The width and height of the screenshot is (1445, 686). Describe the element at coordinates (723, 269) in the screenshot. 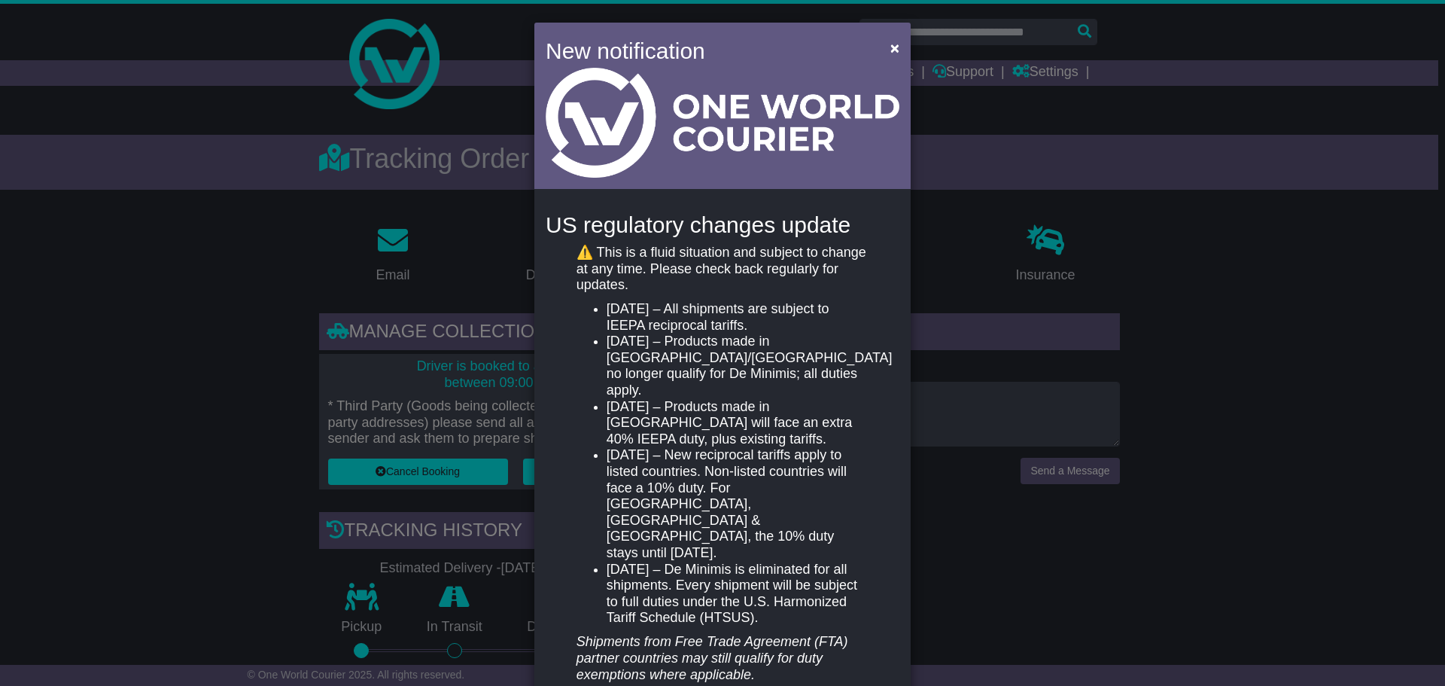

I see `p: ⚠️ This is a fluid situation and subject to change at any time. Please check back regularly for u...` at that location.